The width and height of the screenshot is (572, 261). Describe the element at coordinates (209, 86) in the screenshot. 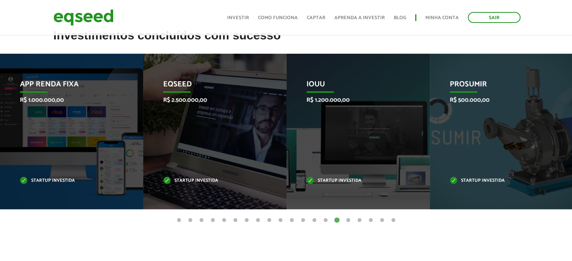

I see `p: EqSeed` at that location.